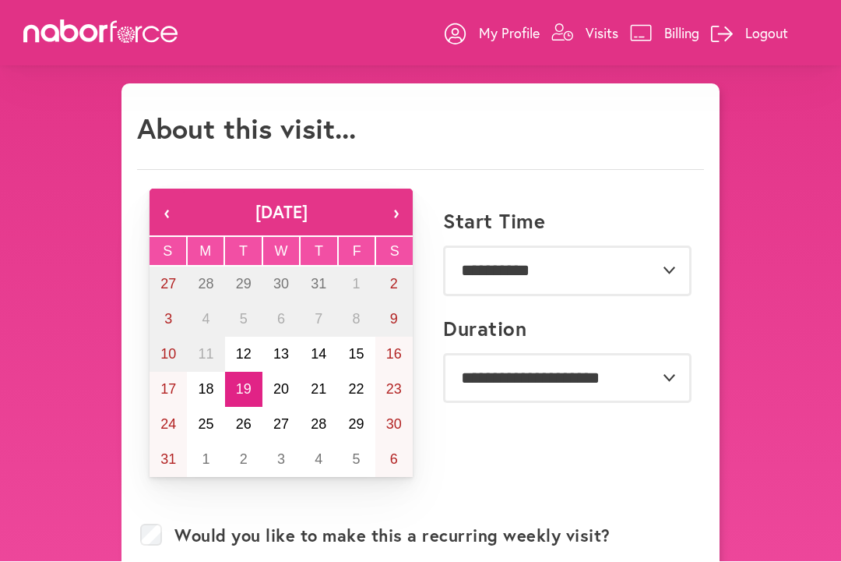 The image size is (841, 562). I want to click on button: July 30, 2025, so click(281, 284).